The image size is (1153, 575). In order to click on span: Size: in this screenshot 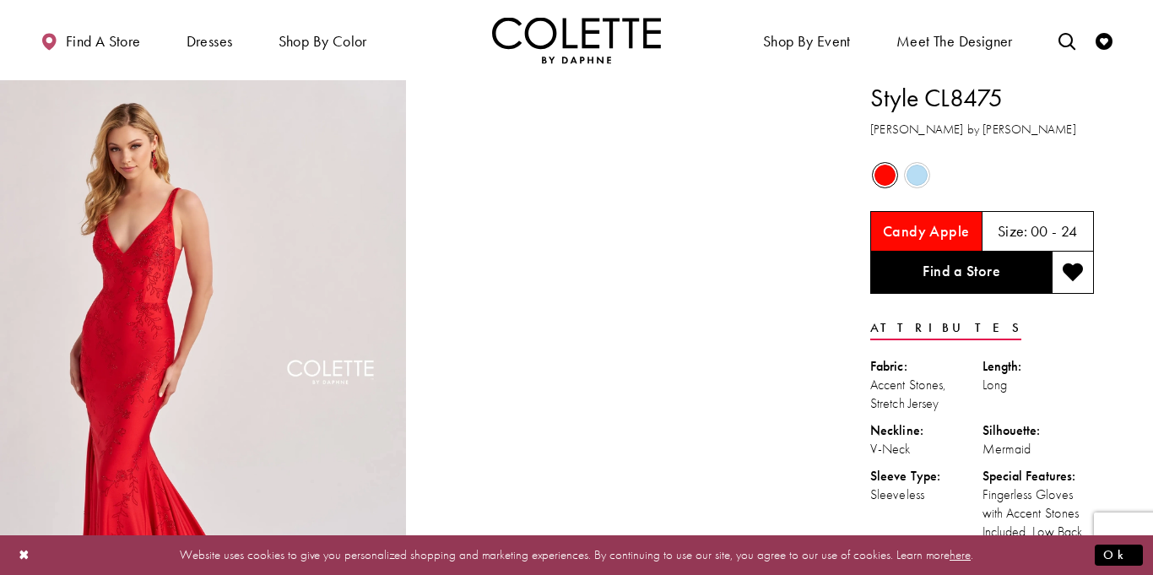, I will do `click(1013, 230)`.